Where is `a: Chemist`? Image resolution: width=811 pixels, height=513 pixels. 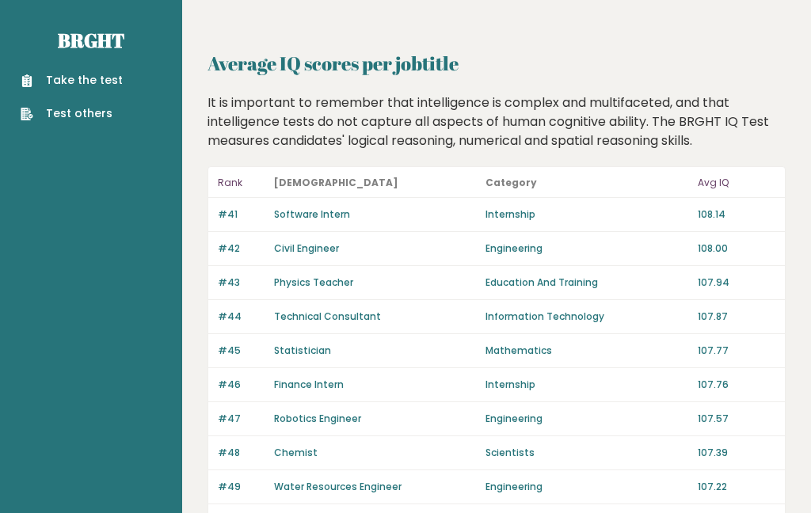
a: Chemist is located at coordinates (296, 452).